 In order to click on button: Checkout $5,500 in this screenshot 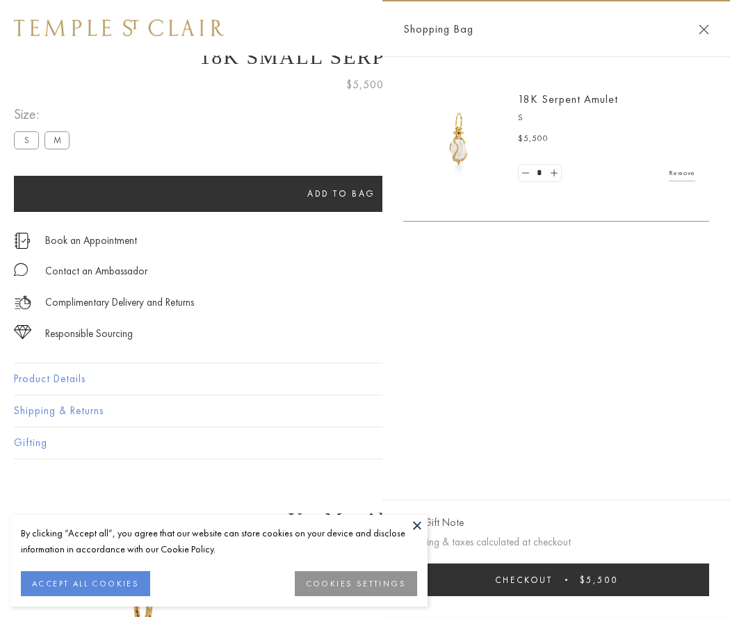, I will do `click(556, 580)`.